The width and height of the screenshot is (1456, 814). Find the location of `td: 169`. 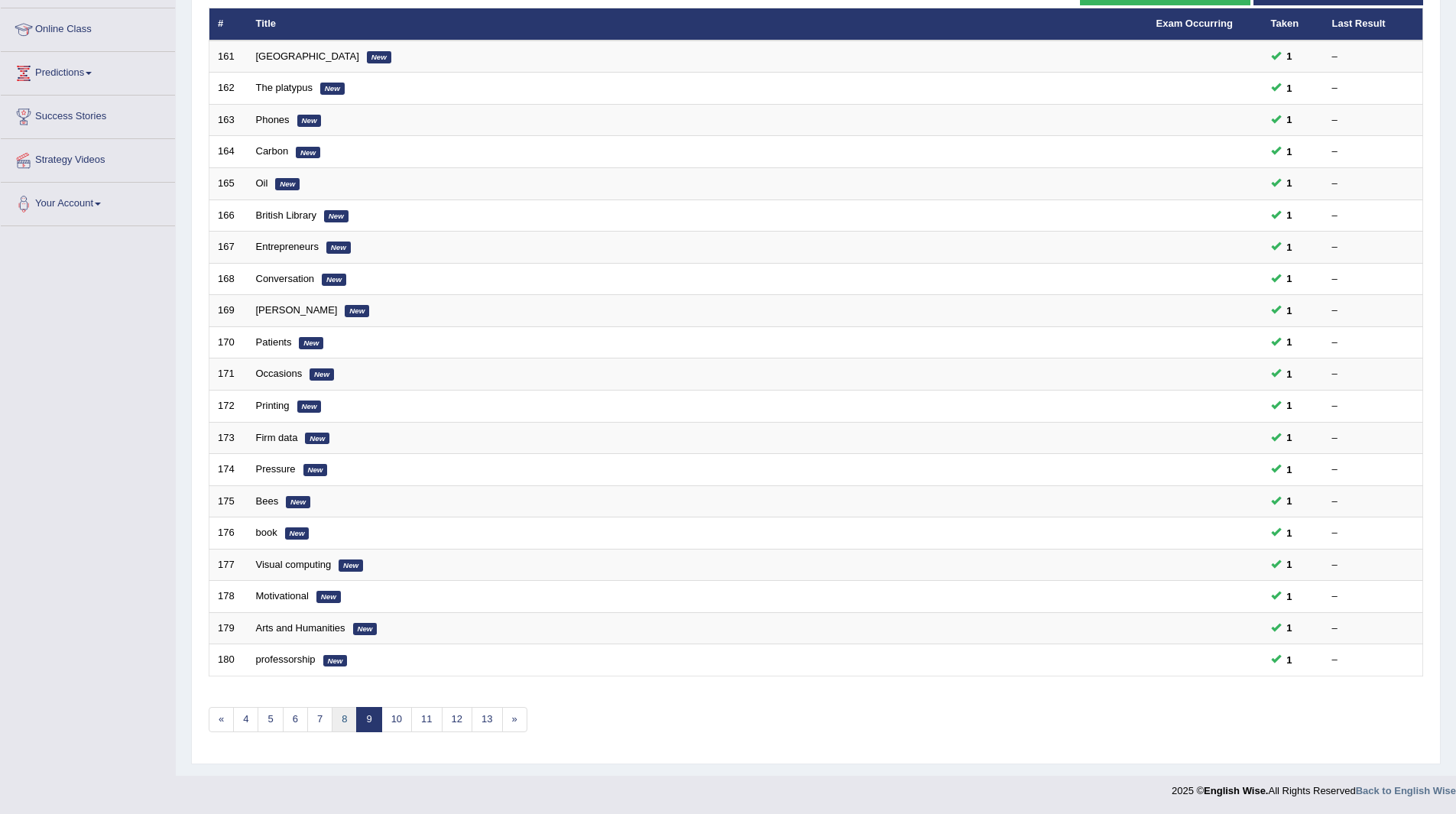

td: 169 is located at coordinates (228, 311).